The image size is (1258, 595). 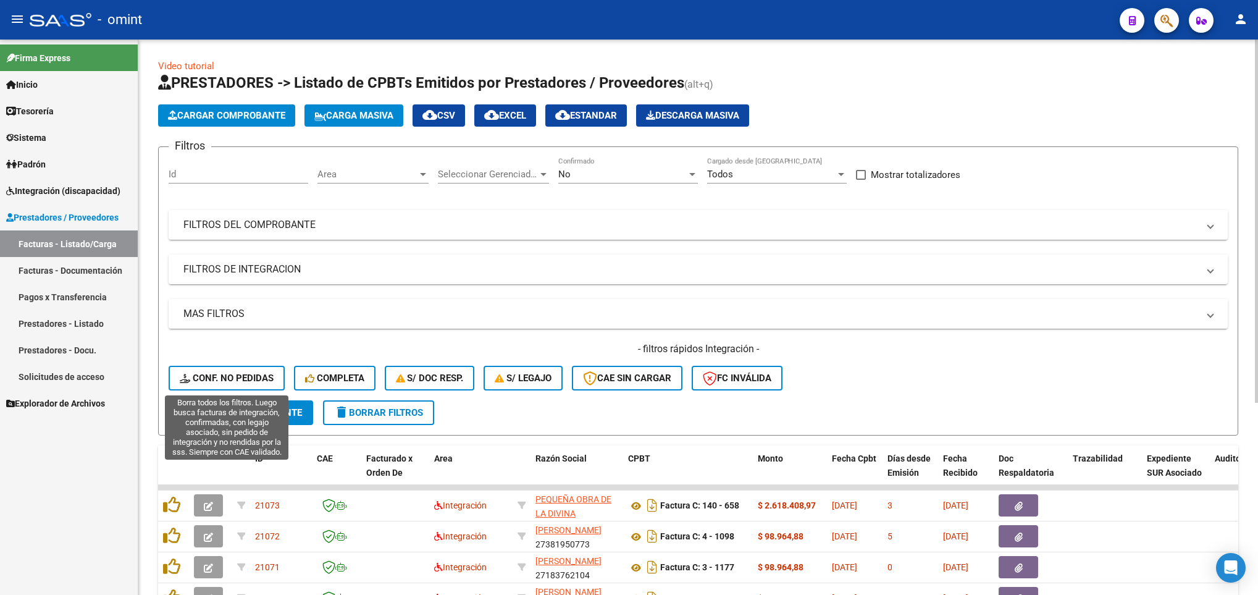 What do you see at coordinates (737, 378) in the screenshot?
I see `span: FC Inválida` at bounding box center [737, 378].